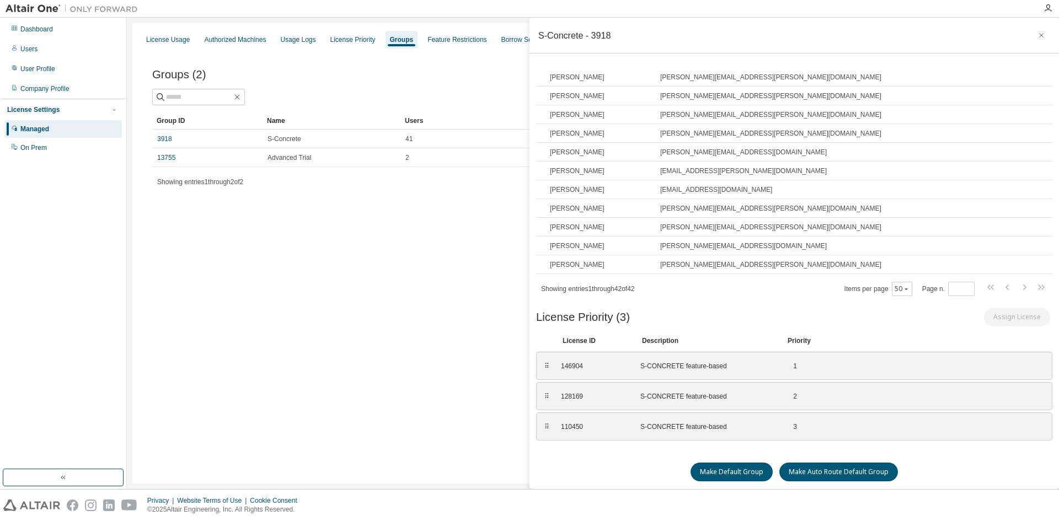 This screenshot has height=521, width=1059. I want to click on div: On Prem, so click(34, 148).